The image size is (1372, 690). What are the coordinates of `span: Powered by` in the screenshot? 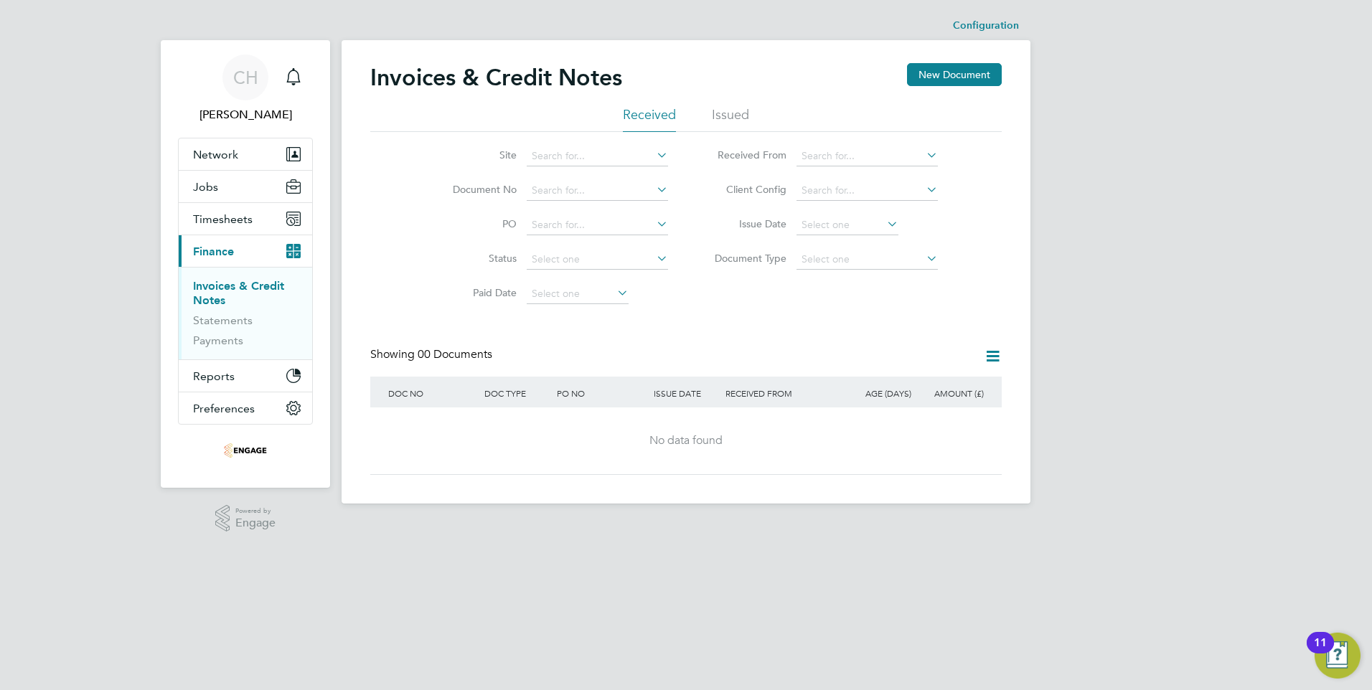 It's located at (255, 511).